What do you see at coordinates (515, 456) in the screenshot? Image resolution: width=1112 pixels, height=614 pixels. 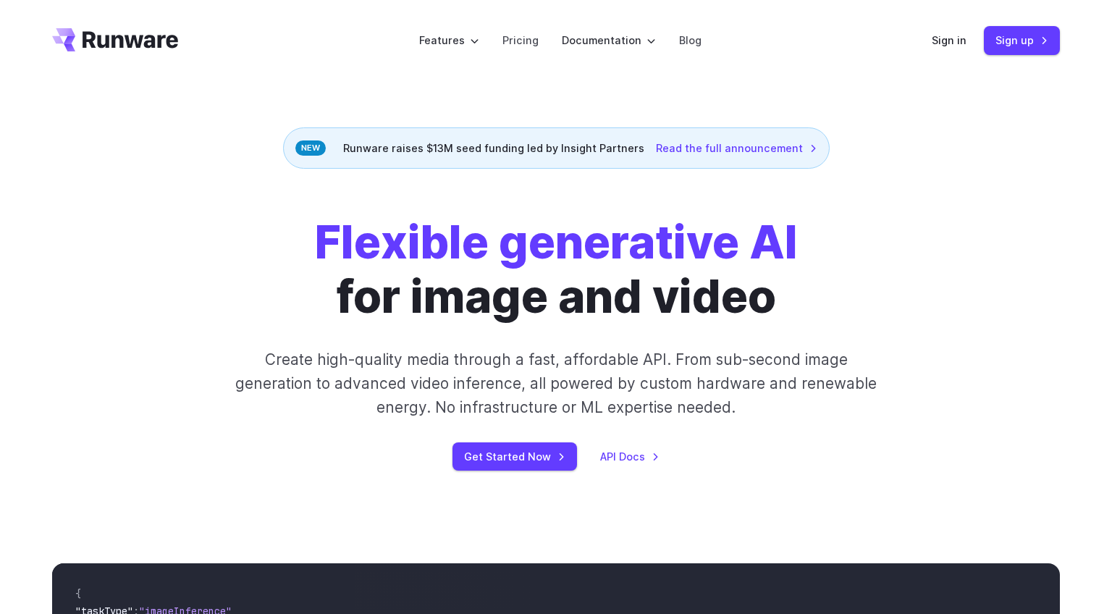 I see `a: Get Started Now` at bounding box center [515, 456].